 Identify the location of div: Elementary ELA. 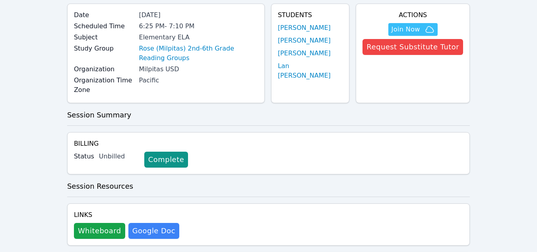
(198, 37).